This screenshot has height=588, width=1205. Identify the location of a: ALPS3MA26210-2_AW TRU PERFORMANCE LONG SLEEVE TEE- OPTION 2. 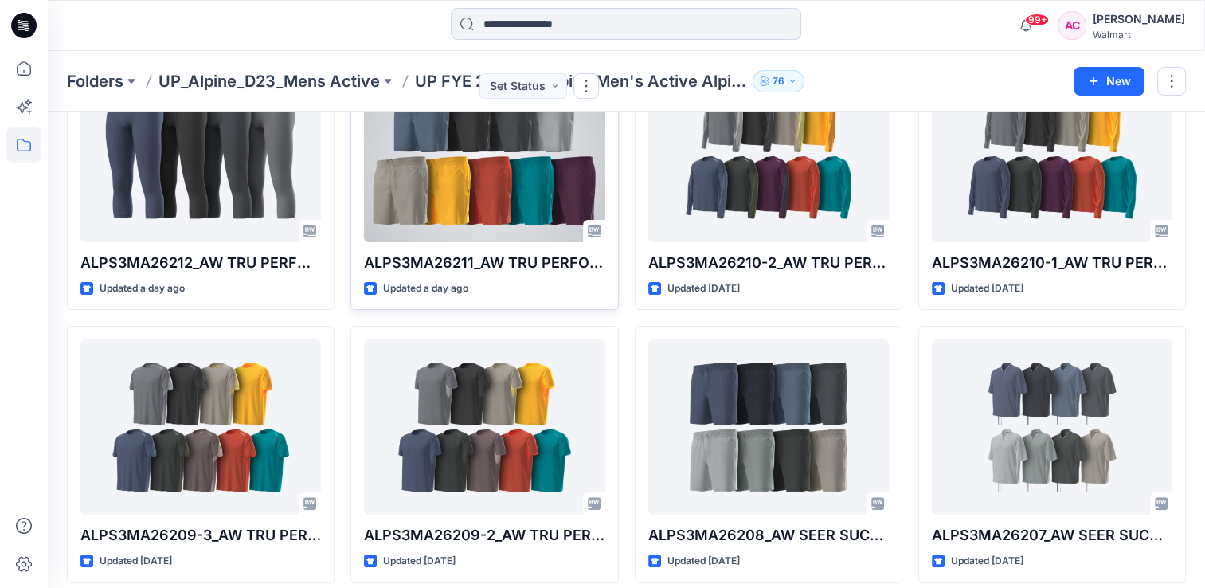
(769, 155).